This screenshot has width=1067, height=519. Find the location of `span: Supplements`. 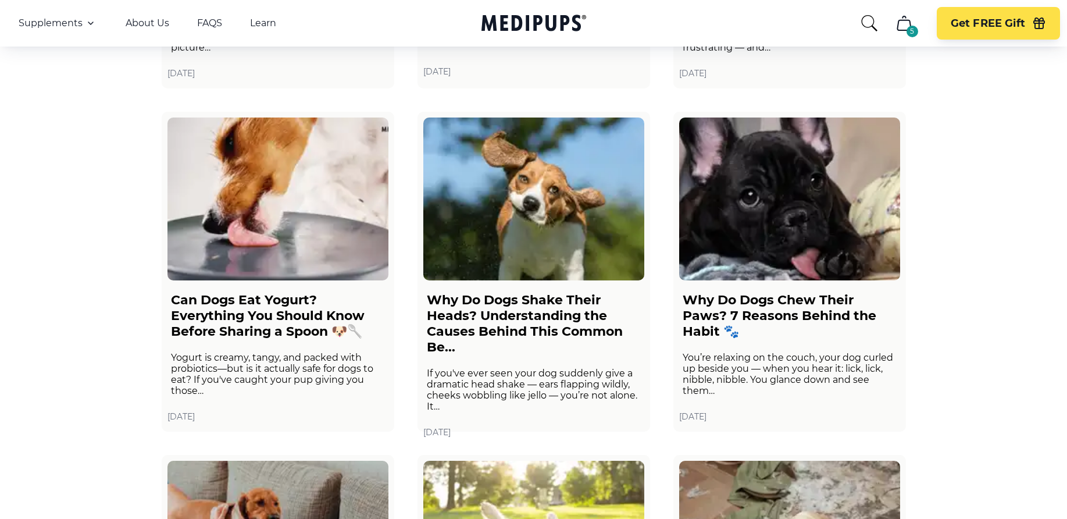

span: Supplements is located at coordinates (51, 23).